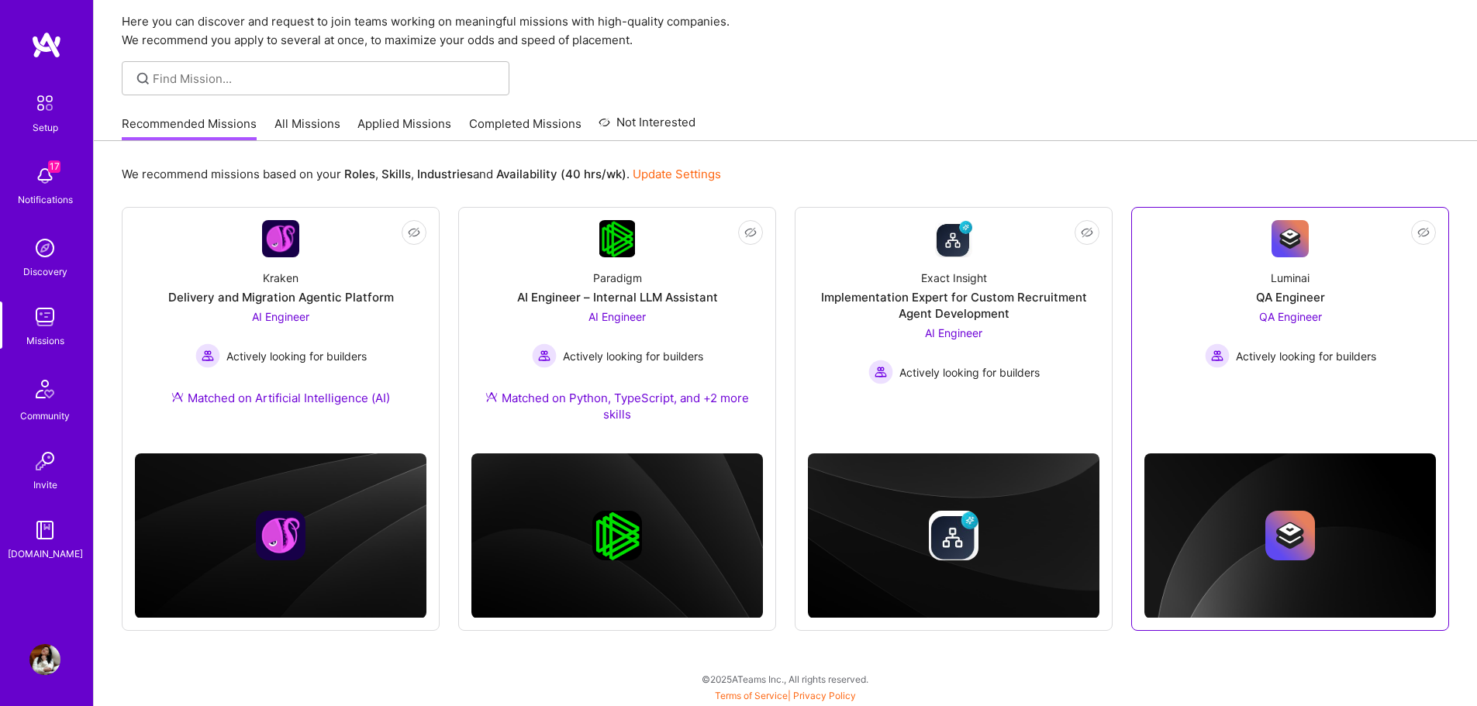  I want to click on div: Paradigm, so click(617, 278).